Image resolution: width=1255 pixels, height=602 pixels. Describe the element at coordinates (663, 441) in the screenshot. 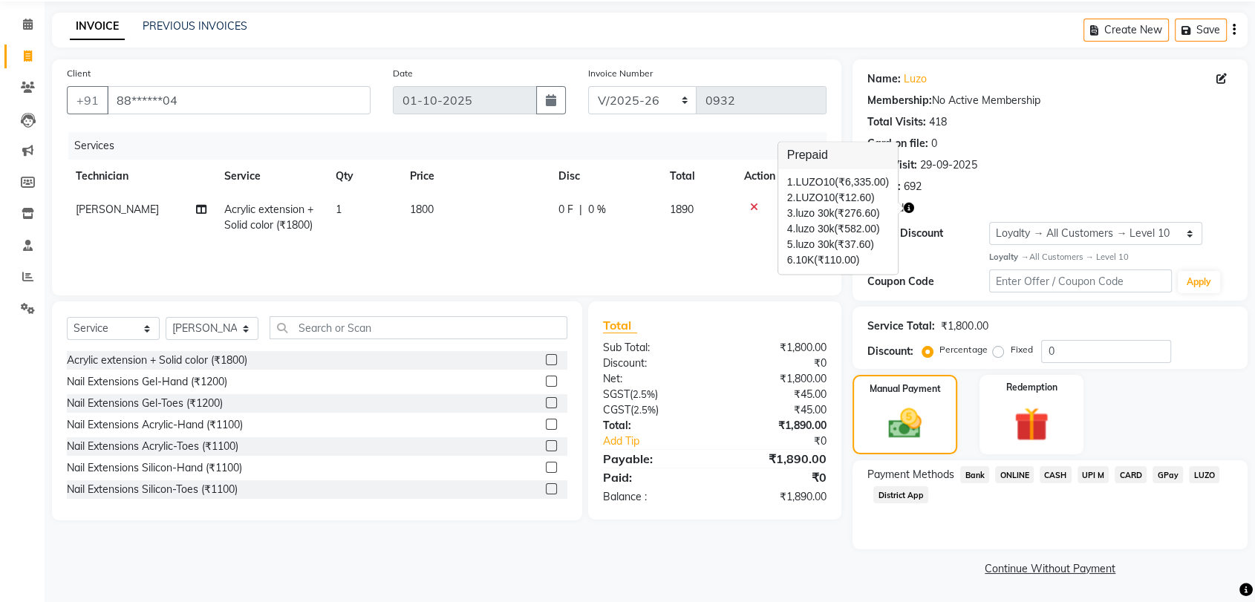

I see `a: Add Tip` at that location.